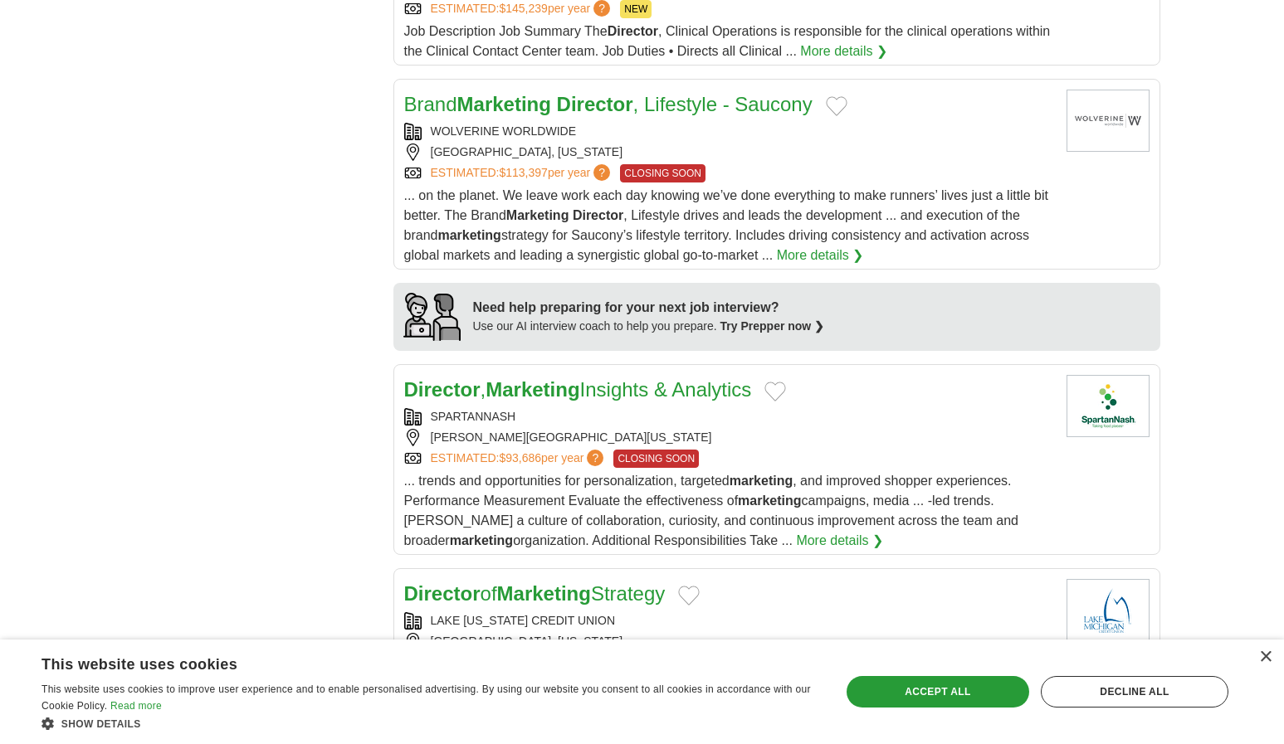 The image size is (1284, 744). What do you see at coordinates (1108, 610) in the screenshot?
I see `img: Lake Michigan Credit Union logo` at bounding box center [1108, 610].